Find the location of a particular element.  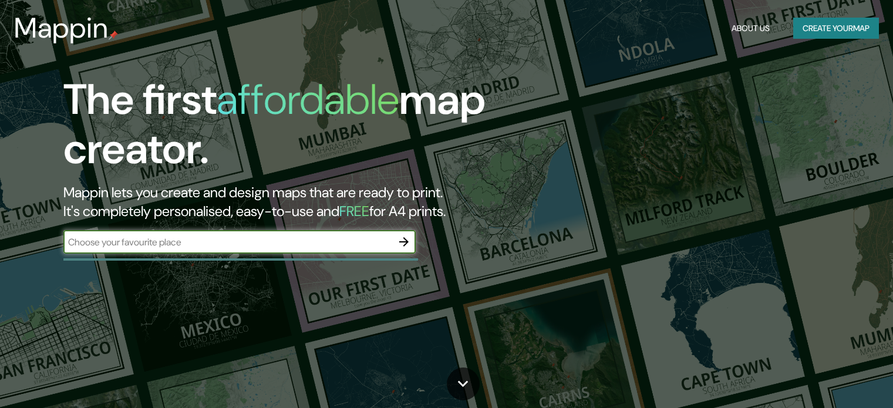

input: Choose your favourite place is located at coordinates (228, 242).